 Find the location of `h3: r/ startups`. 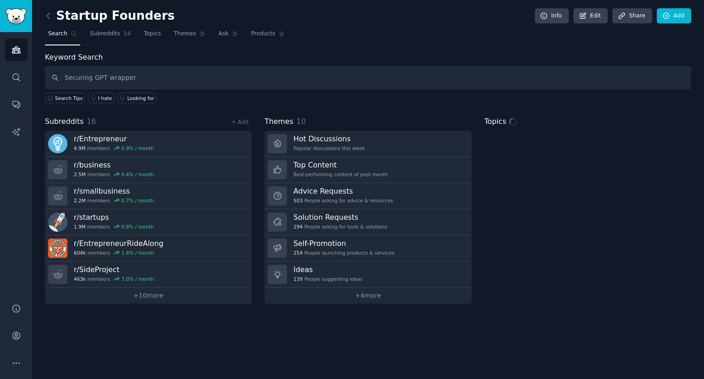

h3: r/ startups is located at coordinates (114, 217).